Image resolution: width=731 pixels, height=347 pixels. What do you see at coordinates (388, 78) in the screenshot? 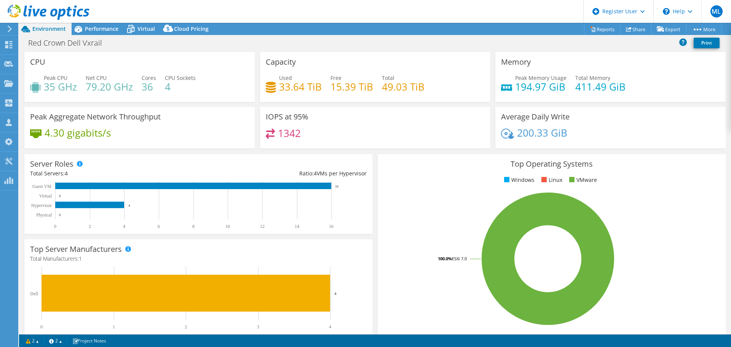
I see `span: Total` at bounding box center [388, 78].